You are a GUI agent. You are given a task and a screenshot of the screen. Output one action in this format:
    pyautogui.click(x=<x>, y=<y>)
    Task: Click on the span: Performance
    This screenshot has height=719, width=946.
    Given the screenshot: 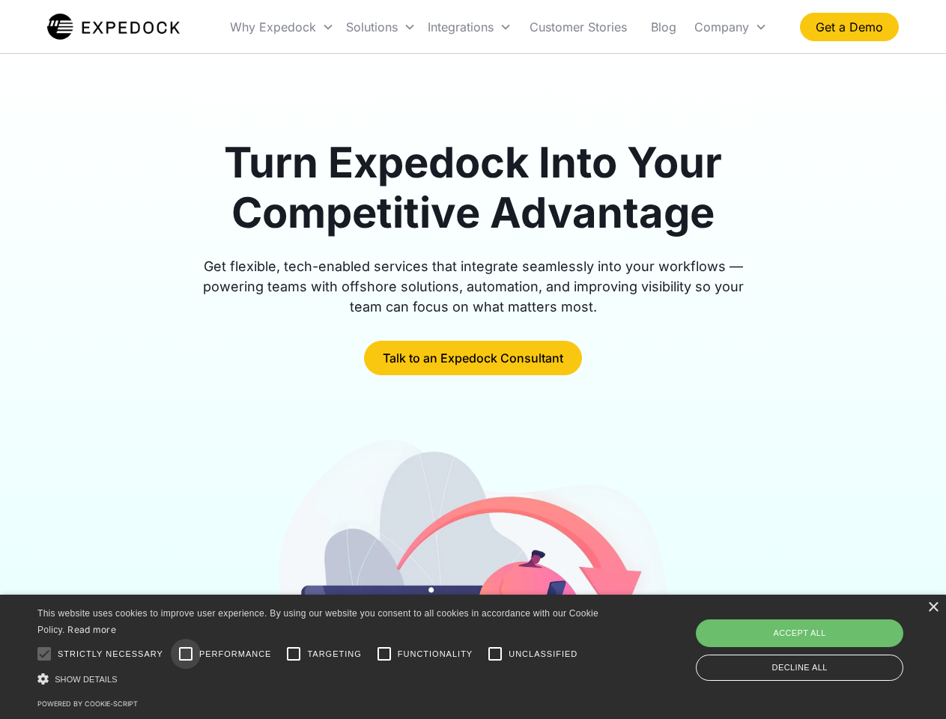 What is the action you would take?
    pyautogui.click(x=235, y=654)
    